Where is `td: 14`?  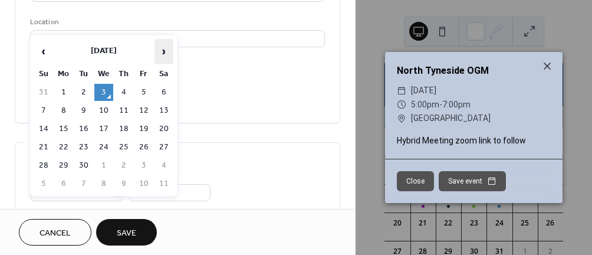 td: 14 is located at coordinates (44, 128).